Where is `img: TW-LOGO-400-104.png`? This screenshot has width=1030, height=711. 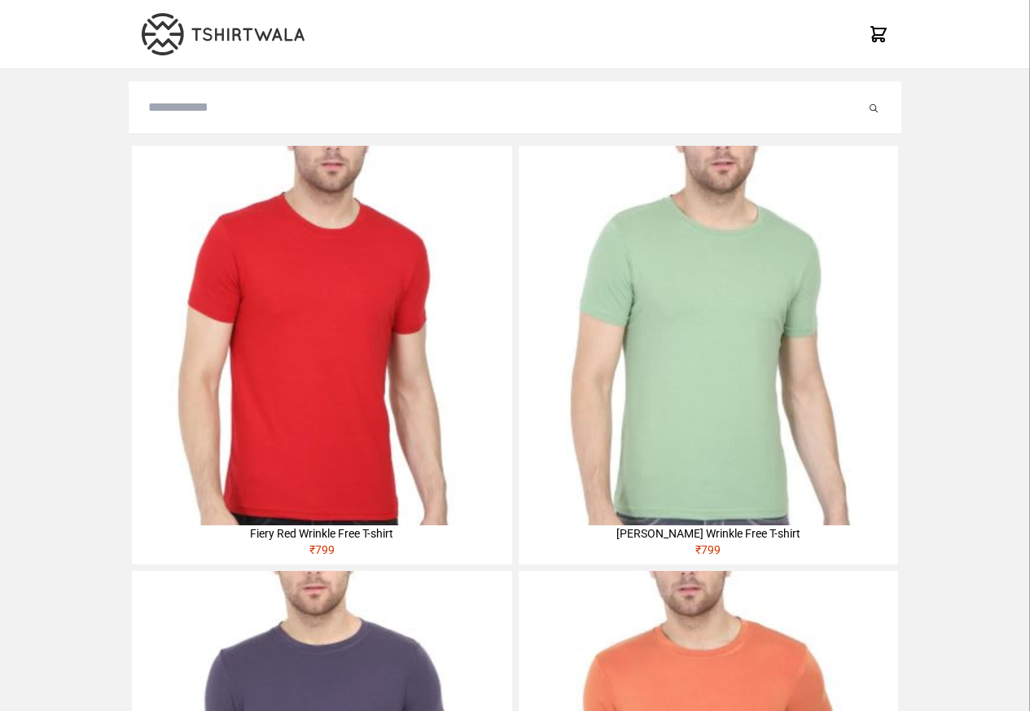 img: TW-LOGO-400-104.png is located at coordinates (223, 34).